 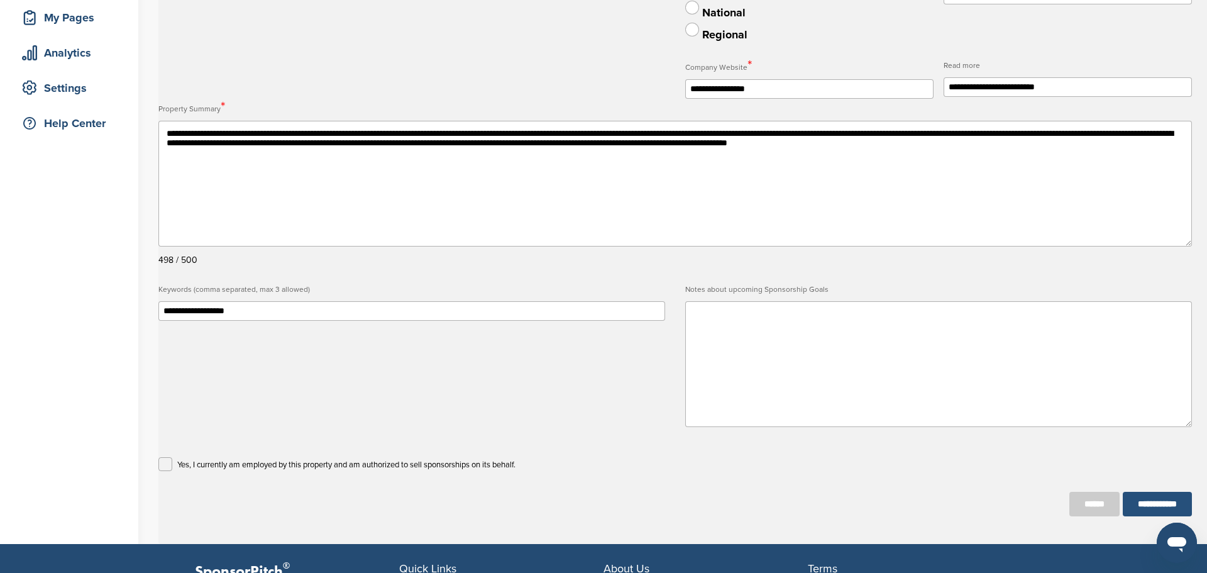 What do you see at coordinates (72, 88) in the screenshot?
I see `div: Settings` at bounding box center [72, 88].